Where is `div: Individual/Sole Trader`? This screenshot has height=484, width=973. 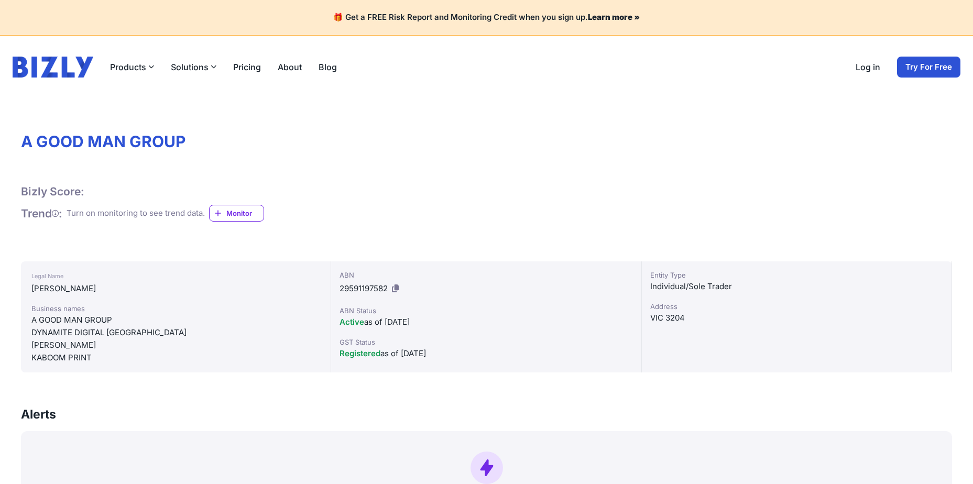 div: Individual/Sole Trader is located at coordinates (797, 287).